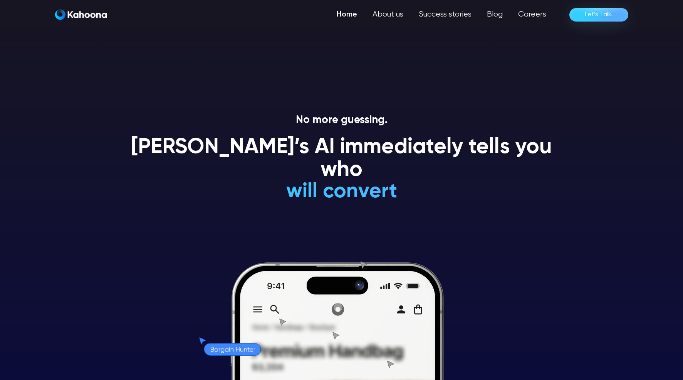 The image size is (683, 380). What do you see at coordinates (532, 15) in the screenshot?
I see `a: Careers` at bounding box center [532, 15].